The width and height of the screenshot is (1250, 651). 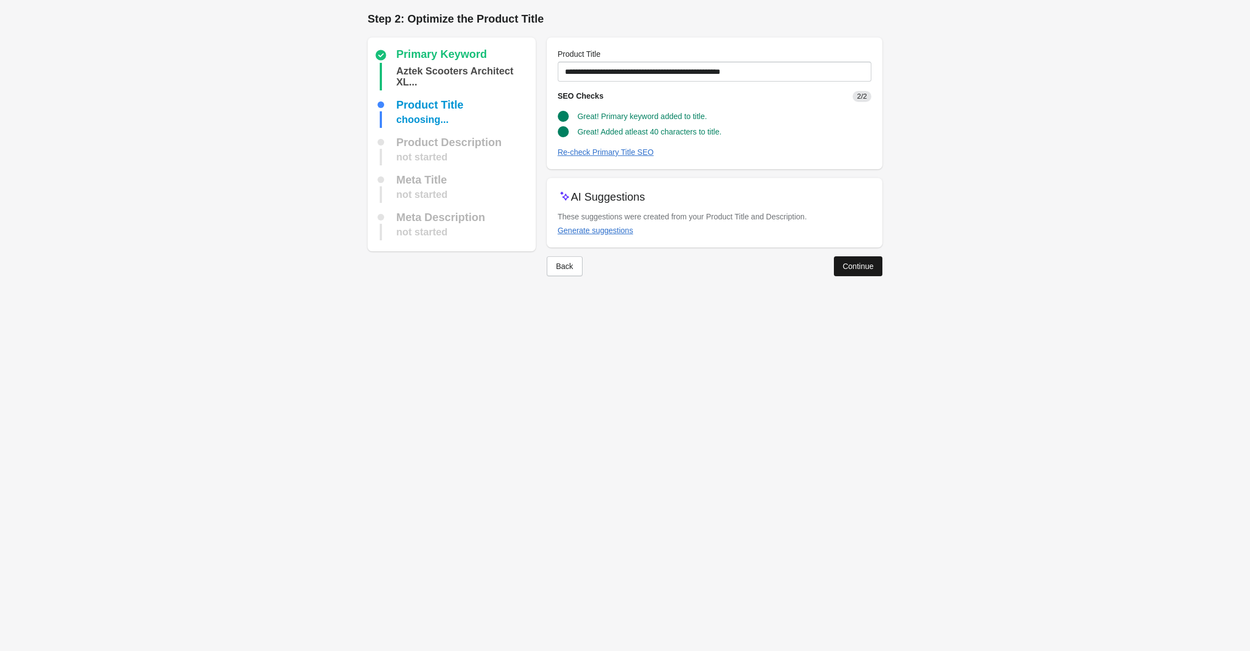 I want to click on label: Product Title, so click(x=579, y=54).